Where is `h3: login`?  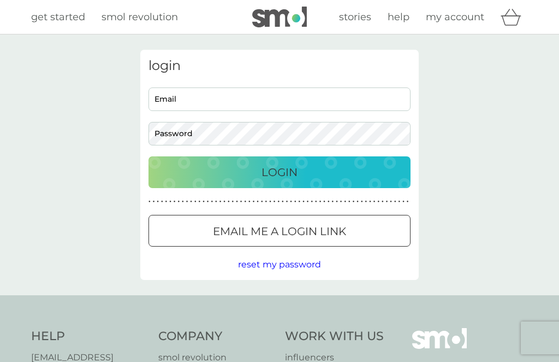
h3: login is located at coordinates (280, 66).